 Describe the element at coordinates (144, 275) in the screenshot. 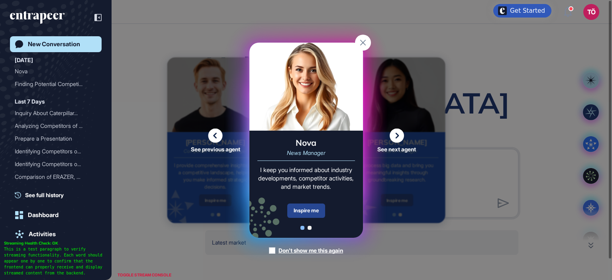

I see `div: TOGGLE STREAM CONSOLE` at that location.